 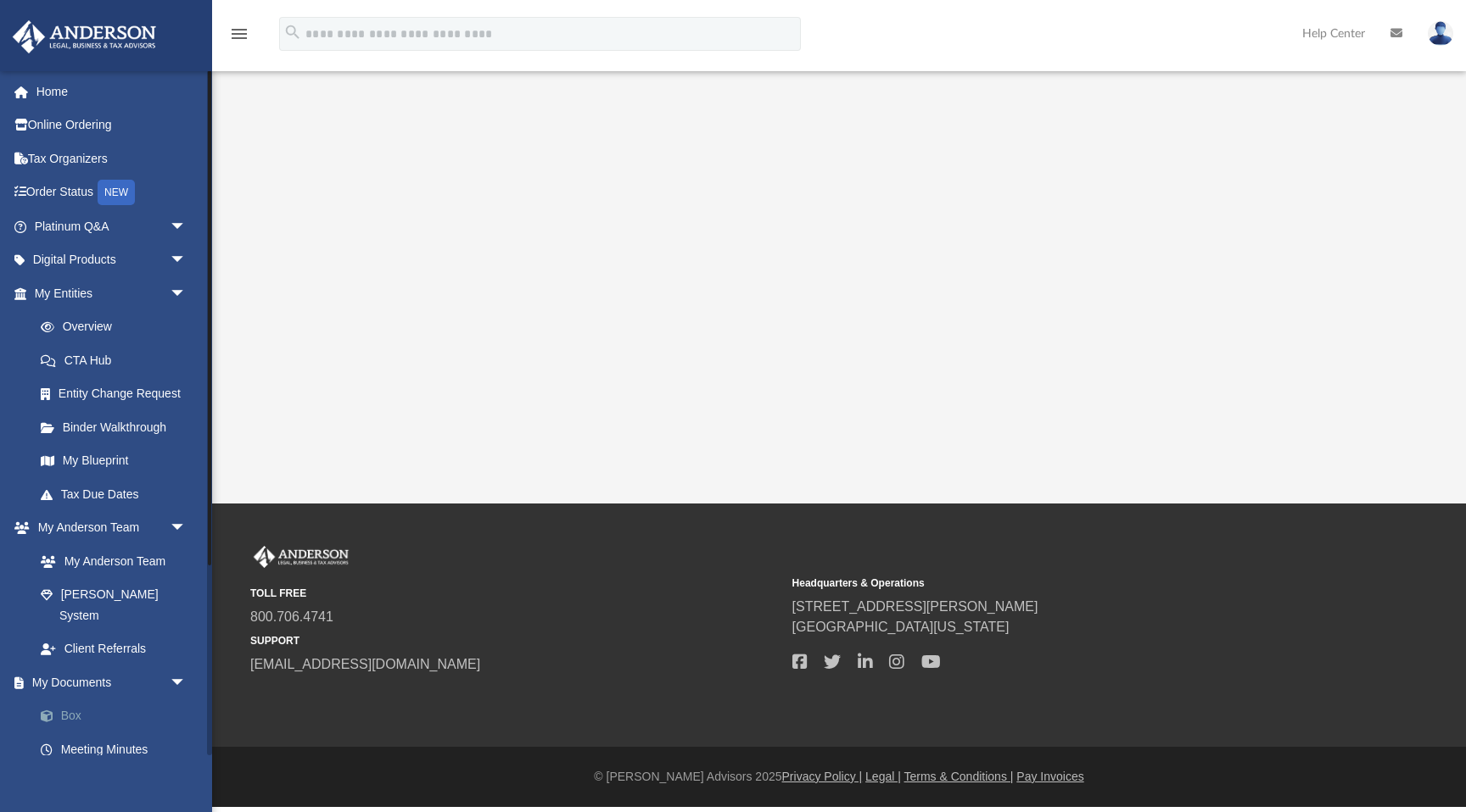 I want to click on a: Platinum Q&Aarrow_drop_down, so click(x=112, y=226).